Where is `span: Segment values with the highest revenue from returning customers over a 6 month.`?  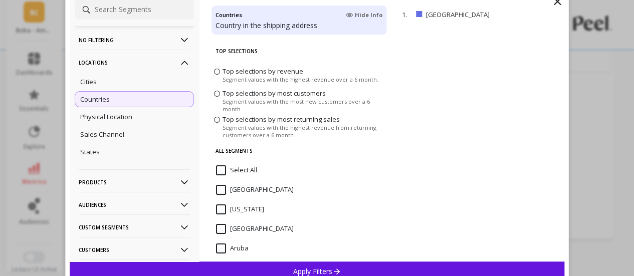
span: Segment values with the highest revenue from returning customers over a 6 month. is located at coordinates (303, 131).